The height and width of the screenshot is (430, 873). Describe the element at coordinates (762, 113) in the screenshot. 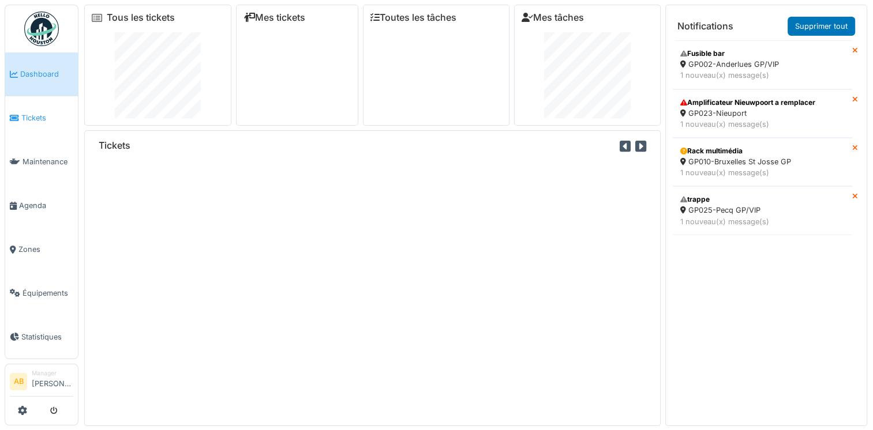

I see `div: GP023-Nieuport` at that location.